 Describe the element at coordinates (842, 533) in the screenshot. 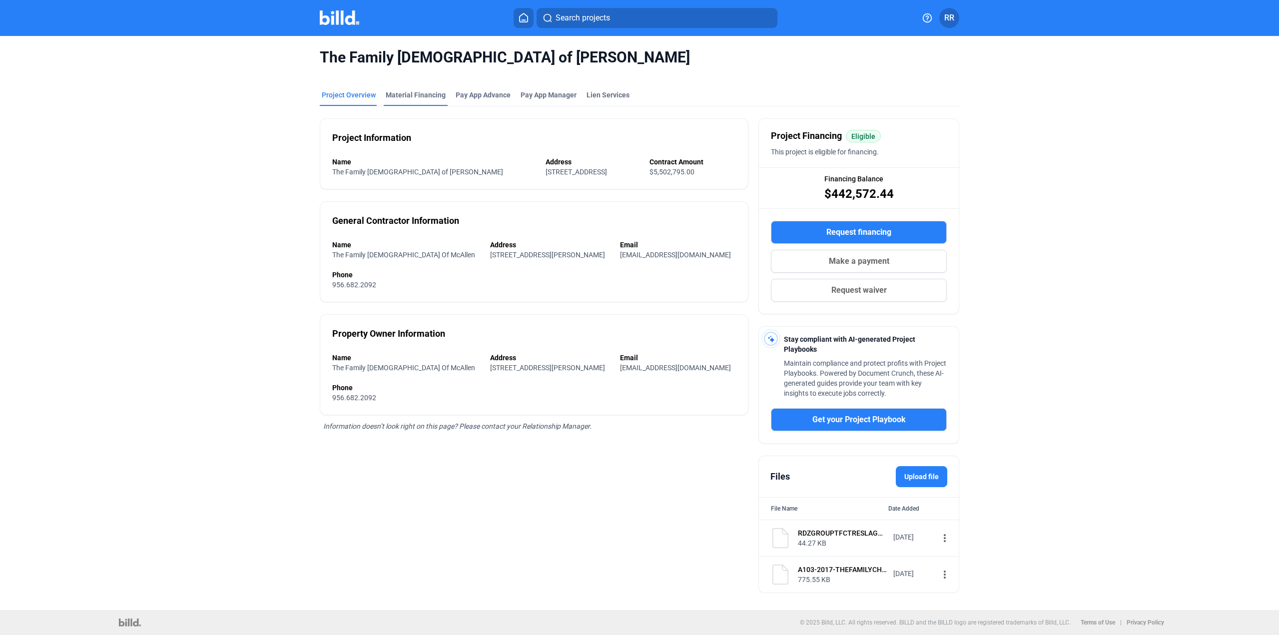

I see `div: RDZGROUPTFCTRESLAGOSCHURCHSCOPEOFWORK` at that location.